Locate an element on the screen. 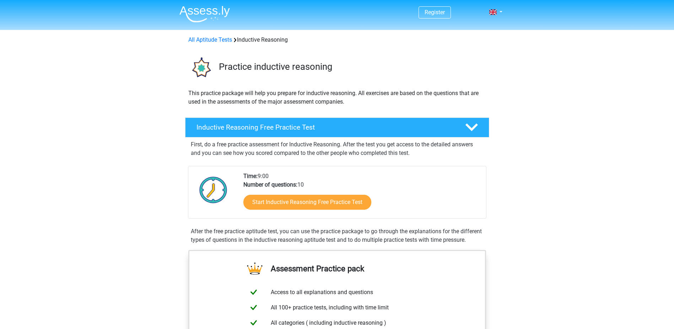 Image resolution: width=674 pixels, height=329 pixels. a: Register is located at coordinates (435, 12).